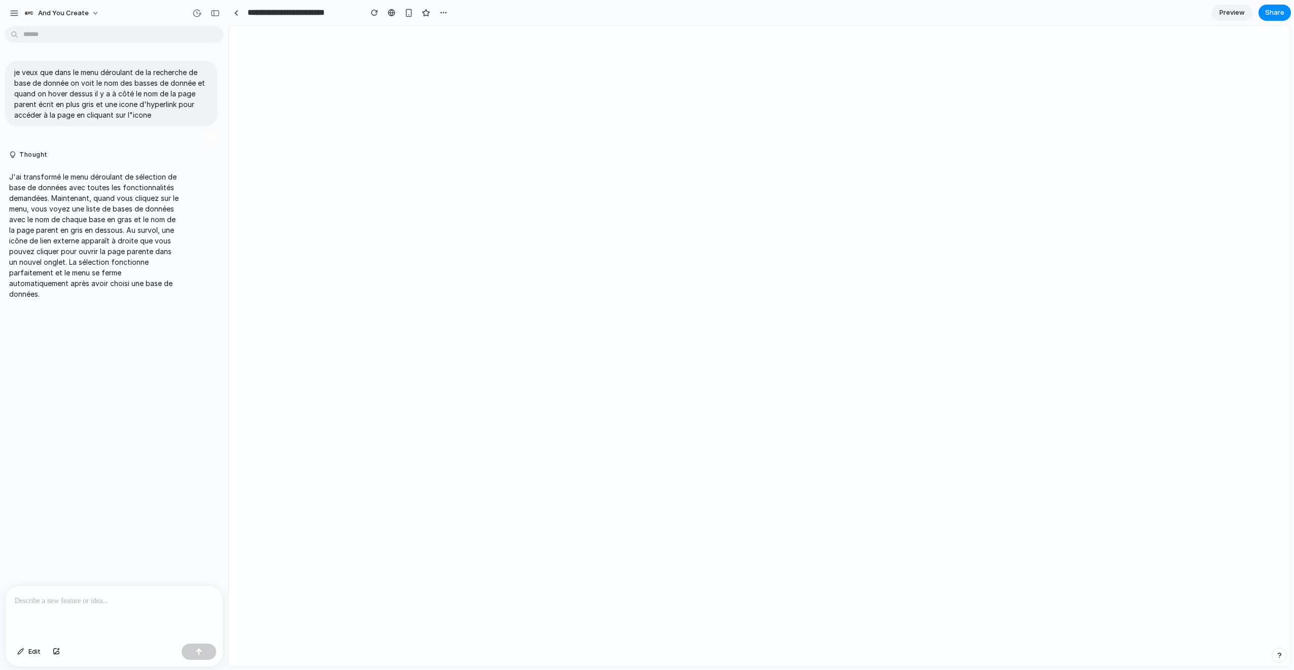 Image resolution: width=1294 pixels, height=670 pixels. I want to click on a: Preview, so click(1232, 13).